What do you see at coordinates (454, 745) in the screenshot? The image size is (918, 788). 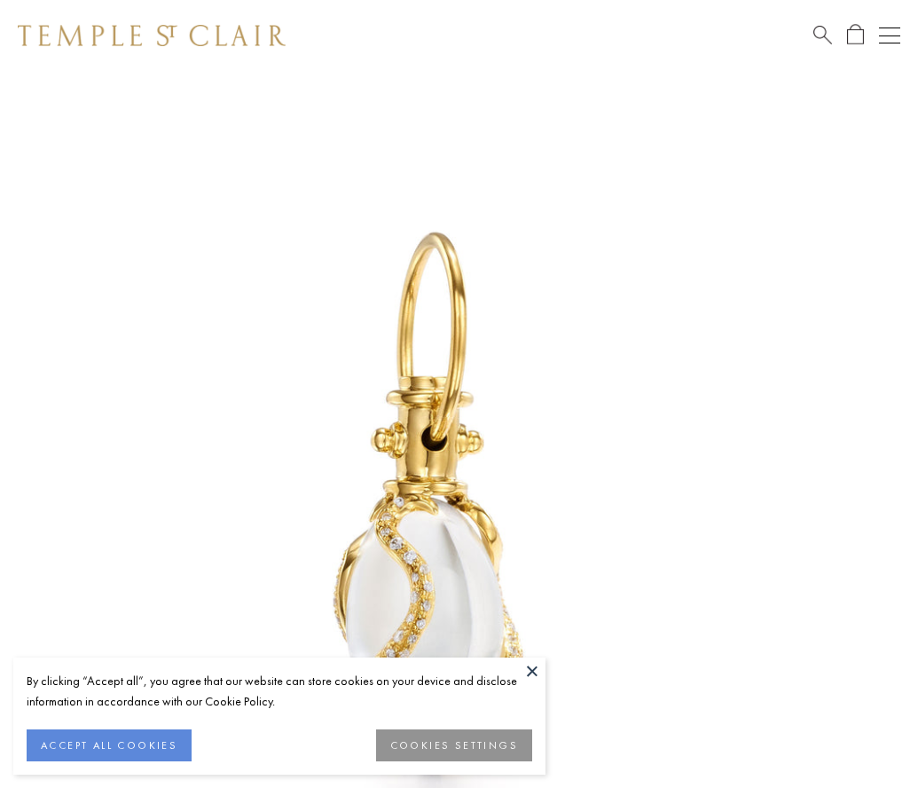 I see `button: COOKIES SETTINGS` at bounding box center [454, 745].